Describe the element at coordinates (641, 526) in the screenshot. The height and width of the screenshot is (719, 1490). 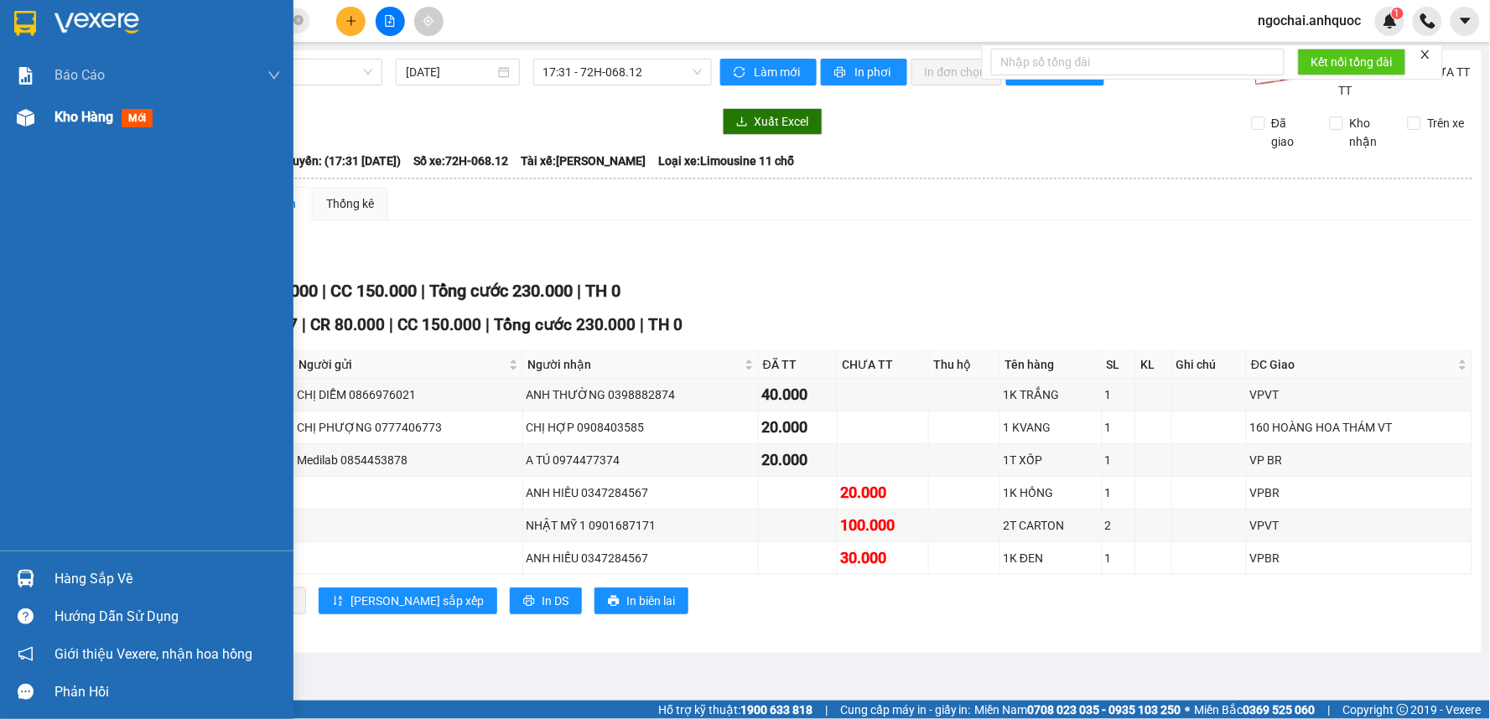
I see `div: NHẬT MỸ 1 0901687171` at that location.